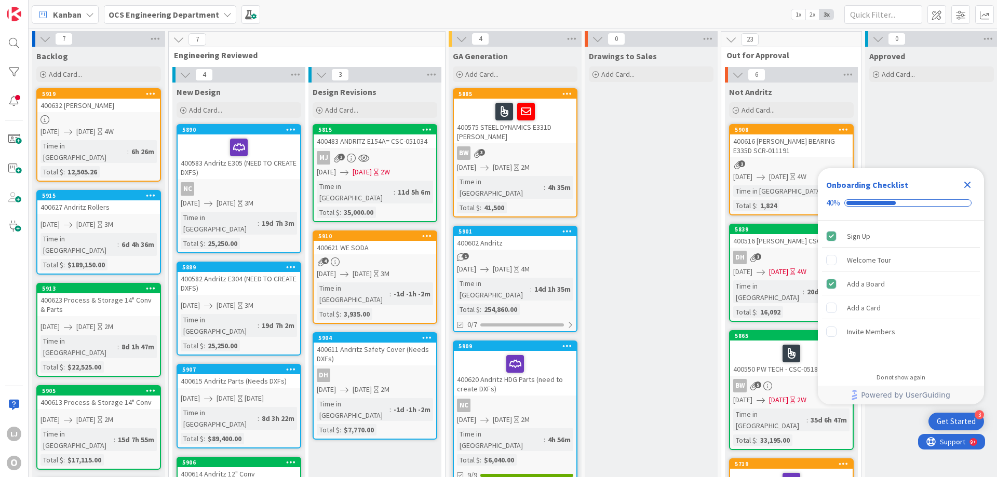 The height and width of the screenshot is (477, 997). What do you see at coordinates (865, 284) in the screenshot?
I see `div: Add a Board` at bounding box center [865, 284].